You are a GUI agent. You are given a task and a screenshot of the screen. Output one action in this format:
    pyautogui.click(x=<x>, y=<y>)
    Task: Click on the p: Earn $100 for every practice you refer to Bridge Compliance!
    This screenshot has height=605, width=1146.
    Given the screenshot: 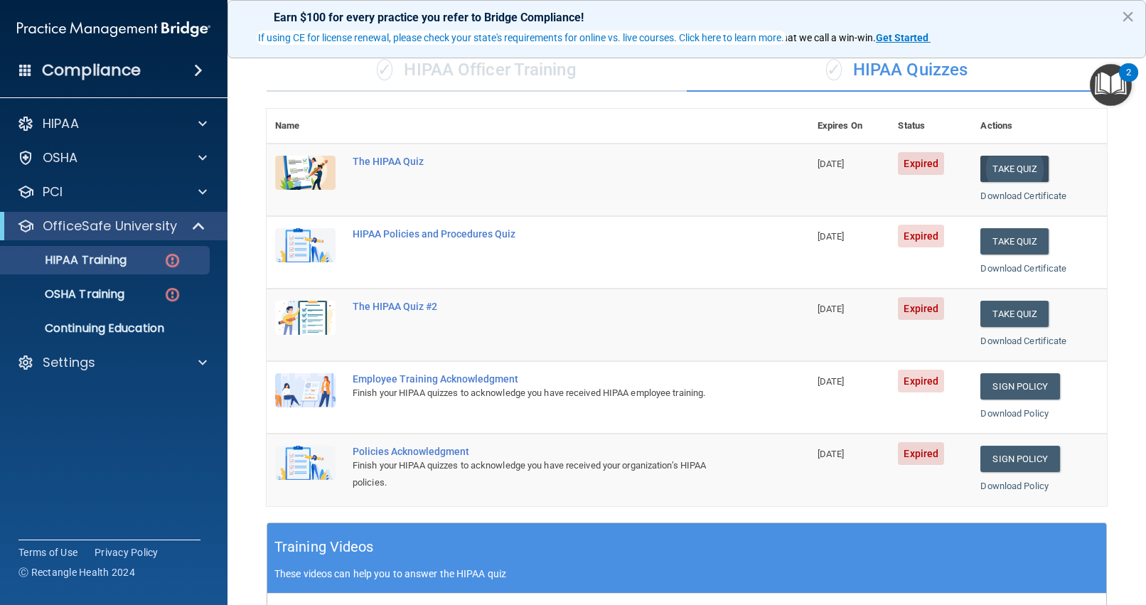 What is the action you would take?
    pyautogui.click(x=687, y=17)
    